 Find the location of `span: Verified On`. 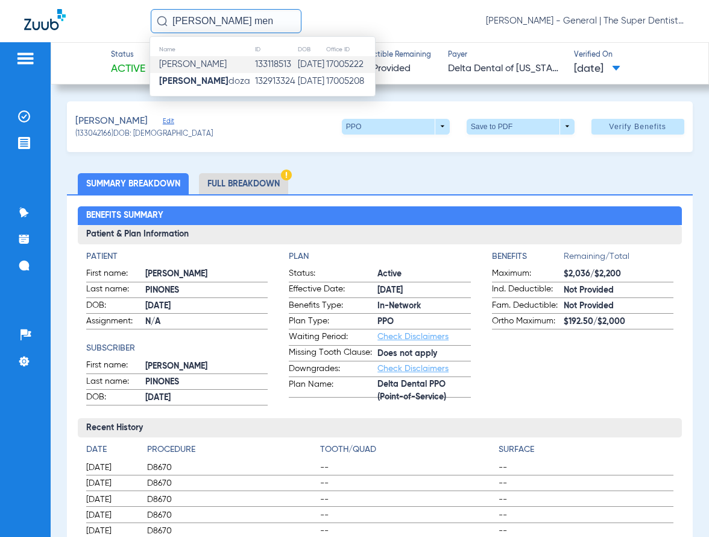

span: Verified On is located at coordinates (631, 55).